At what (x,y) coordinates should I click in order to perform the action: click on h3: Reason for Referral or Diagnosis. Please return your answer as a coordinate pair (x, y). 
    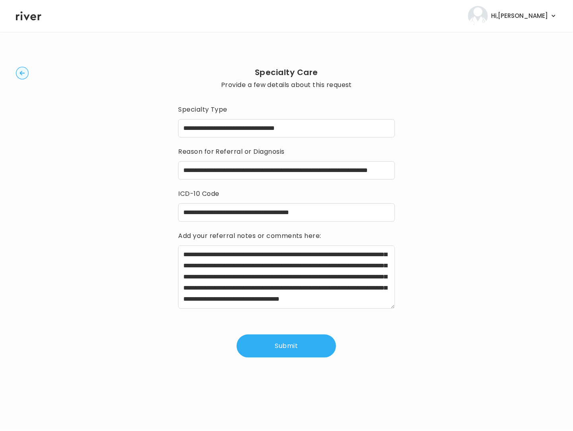
    Looking at the image, I should click on (286, 152).